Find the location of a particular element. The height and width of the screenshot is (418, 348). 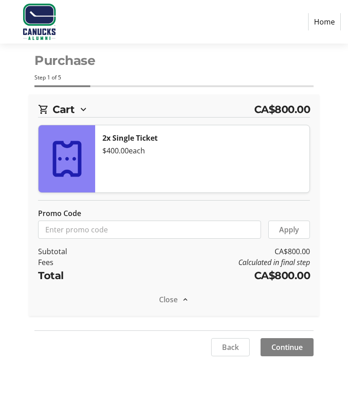

button: Continue is located at coordinates (287, 347).